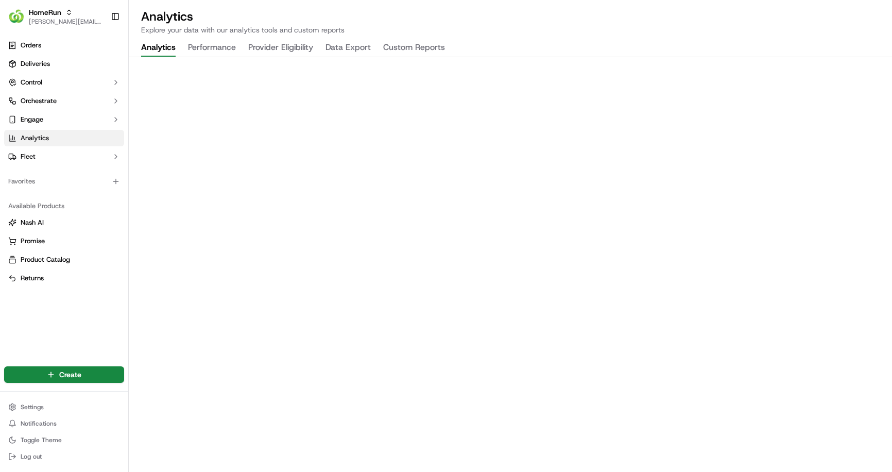 The height and width of the screenshot is (472, 892). What do you see at coordinates (31, 82) in the screenshot?
I see `span: Control` at bounding box center [31, 82].